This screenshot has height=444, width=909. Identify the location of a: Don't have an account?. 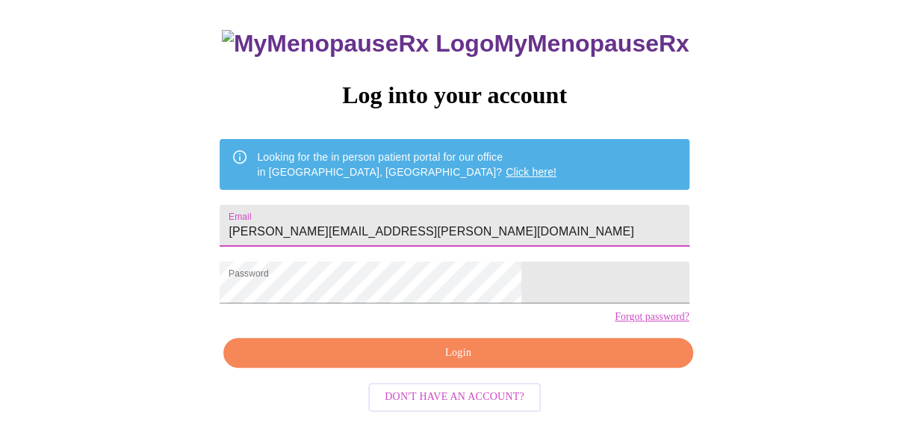
(454, 395).